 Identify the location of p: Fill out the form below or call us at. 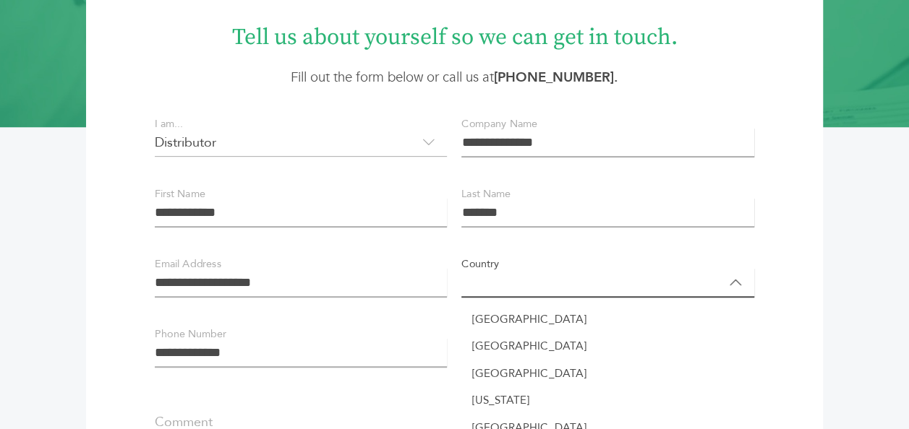
(454, 77).